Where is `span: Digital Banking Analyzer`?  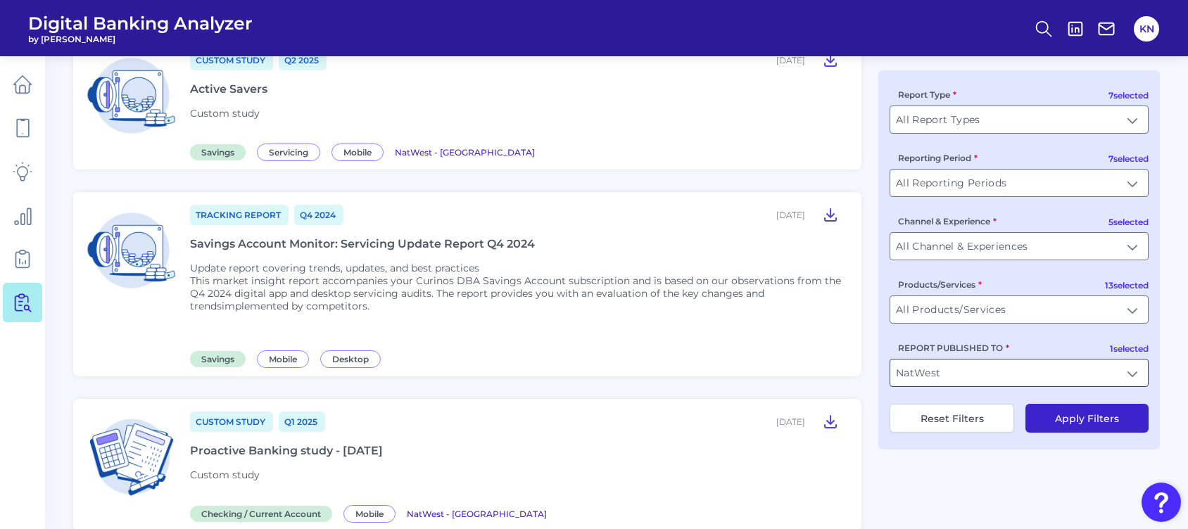
span: Digital Banking Analyzer is located at coordinates (140, 23).